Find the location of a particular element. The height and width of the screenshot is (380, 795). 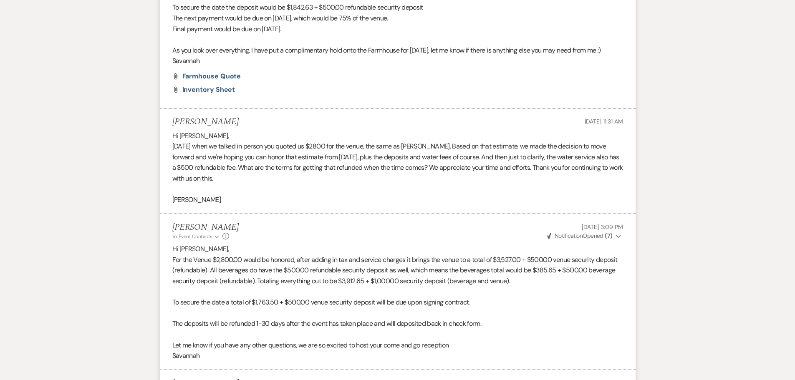

span: Opened is located at coordinates (580, 236).